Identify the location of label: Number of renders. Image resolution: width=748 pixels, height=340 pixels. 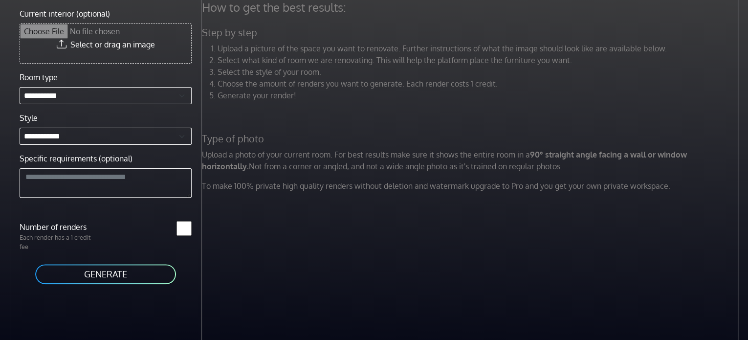
(60, 227).